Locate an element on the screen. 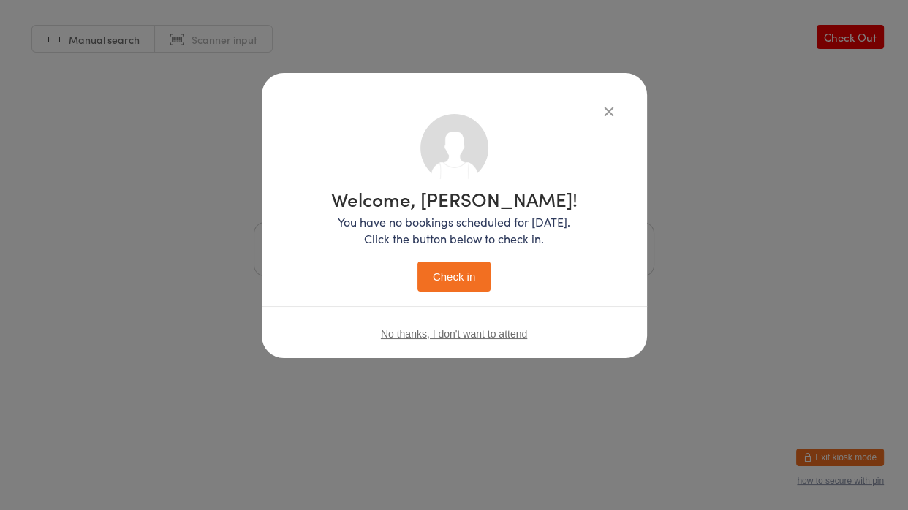  button: Check in is located at coordinates (454, 276).